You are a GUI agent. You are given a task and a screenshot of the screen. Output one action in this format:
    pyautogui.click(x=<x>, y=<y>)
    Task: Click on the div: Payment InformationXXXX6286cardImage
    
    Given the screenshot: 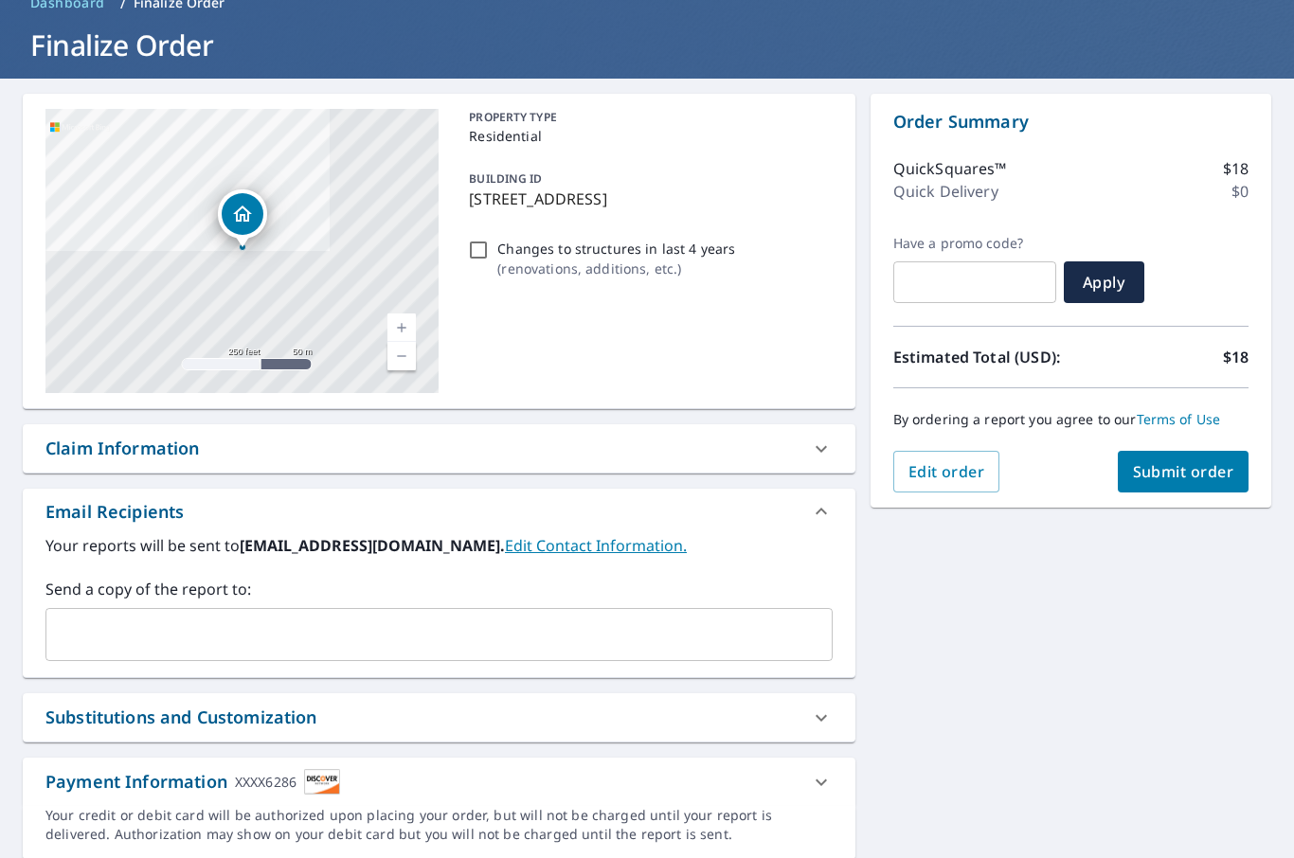 What is the action you would take?
    pyautogui.click(x=438, y=781)
    